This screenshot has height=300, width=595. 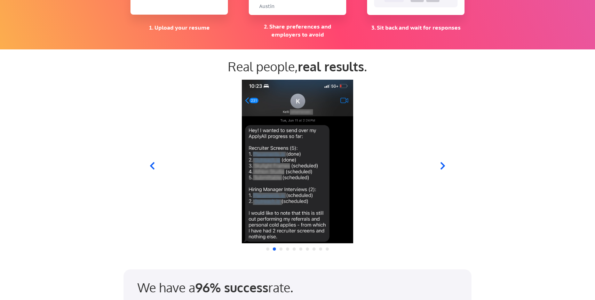 I want to click on strong: 96% success, so click(x=232, y=287).